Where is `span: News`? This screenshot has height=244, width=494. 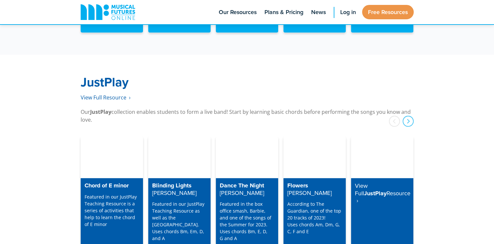 span: News is located at coordinates (318, 12).